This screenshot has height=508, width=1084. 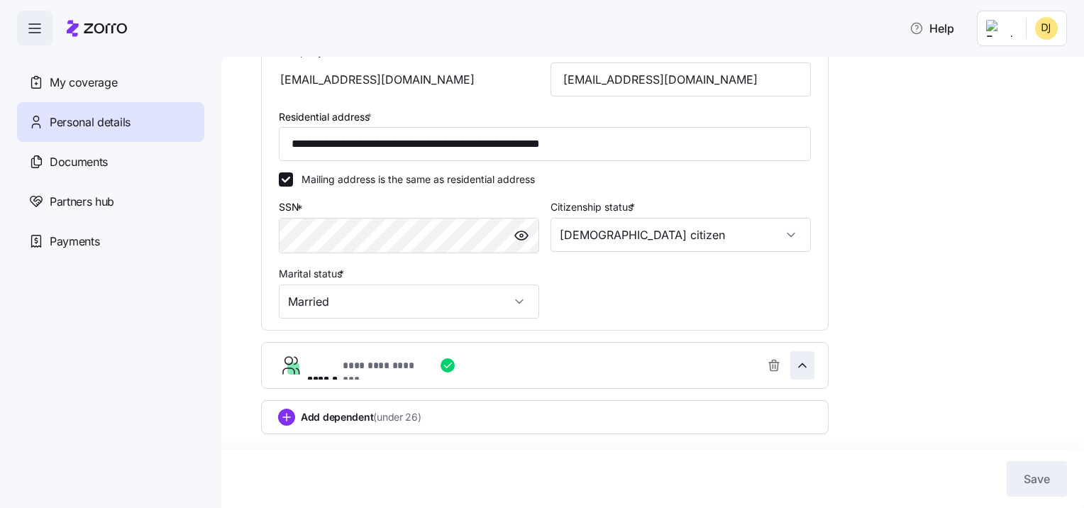 What do you see at coordinates (83, 82) in the screenshot?
I see `span: My coverage` at bounding box center [83, 82].